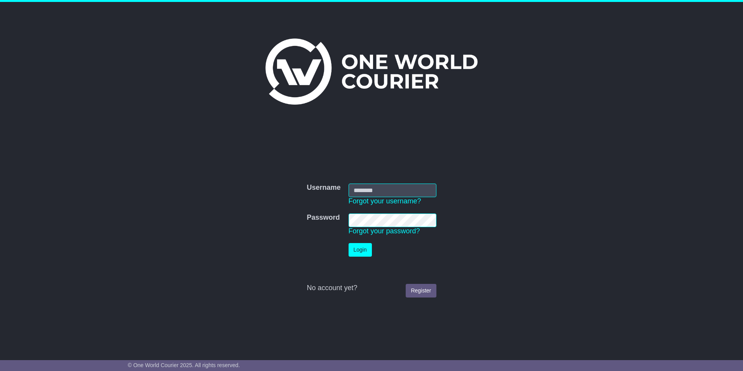  Describe the element at coordinates (421, 290) in the screenshot. I see `a: Register` at that location.